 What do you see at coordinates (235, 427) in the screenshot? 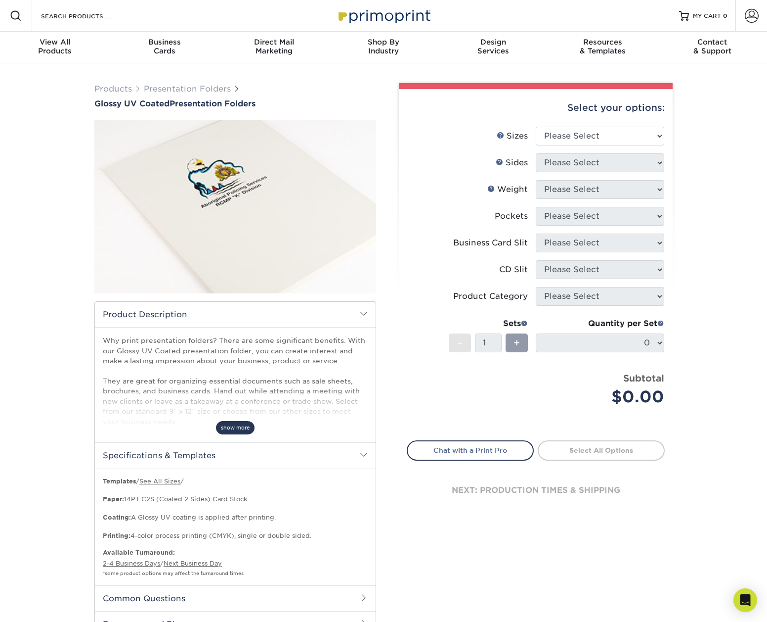
I see `span: show more` at bounding box center [235, 427].